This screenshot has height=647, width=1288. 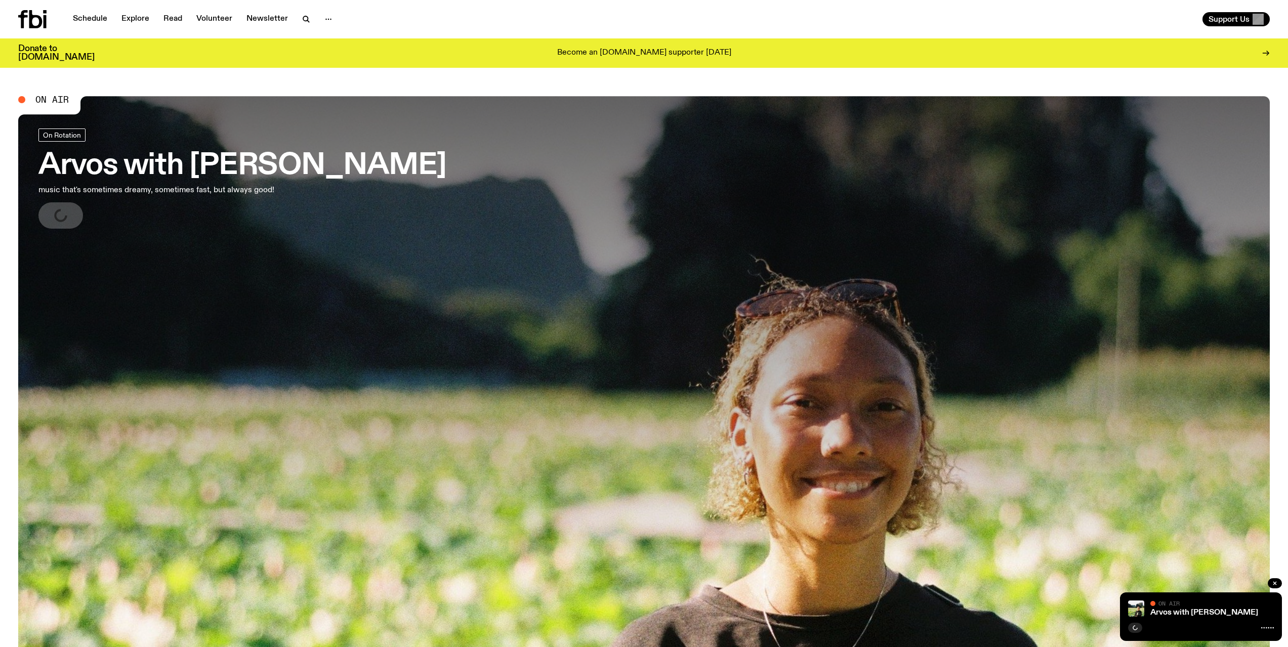 I want to click on img: Bri is smiling and wearing a black t-shirt. She is standing in front of a lush, green field. Ther..., so click(x=1136, y=609).